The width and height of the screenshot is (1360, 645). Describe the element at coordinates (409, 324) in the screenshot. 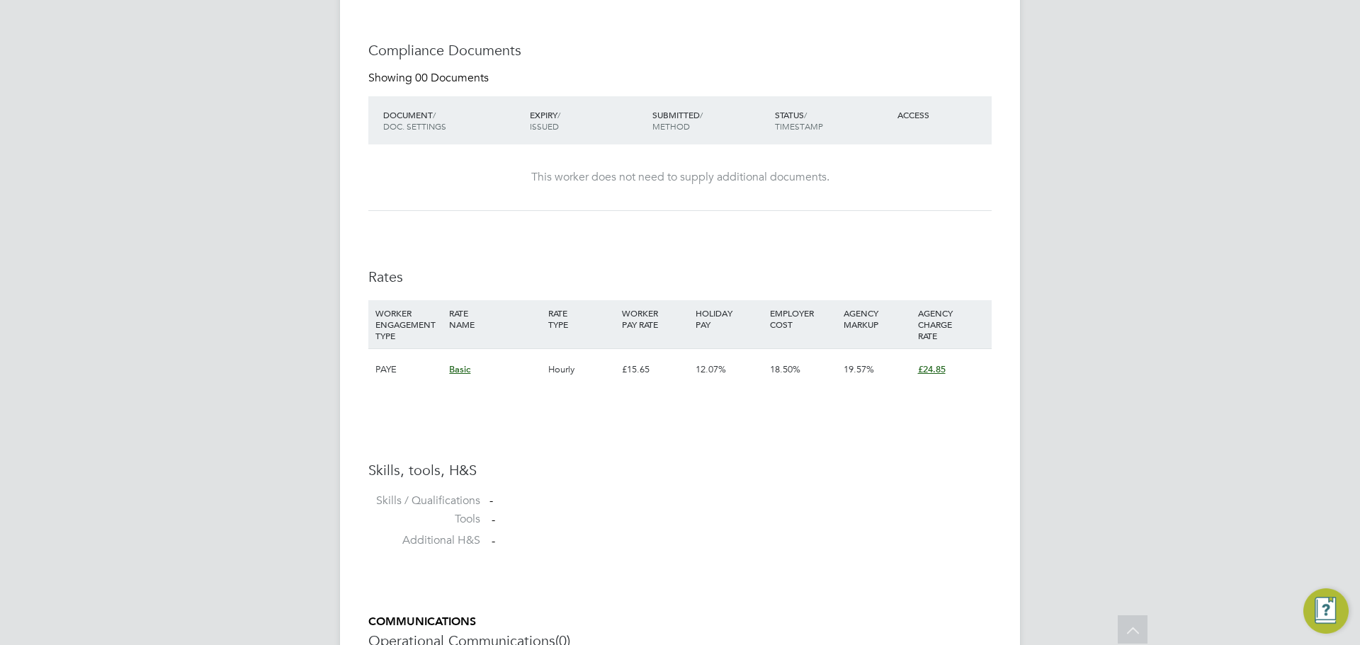

I see `div: WORKER ENGAGEMENT TYPE` at that location.